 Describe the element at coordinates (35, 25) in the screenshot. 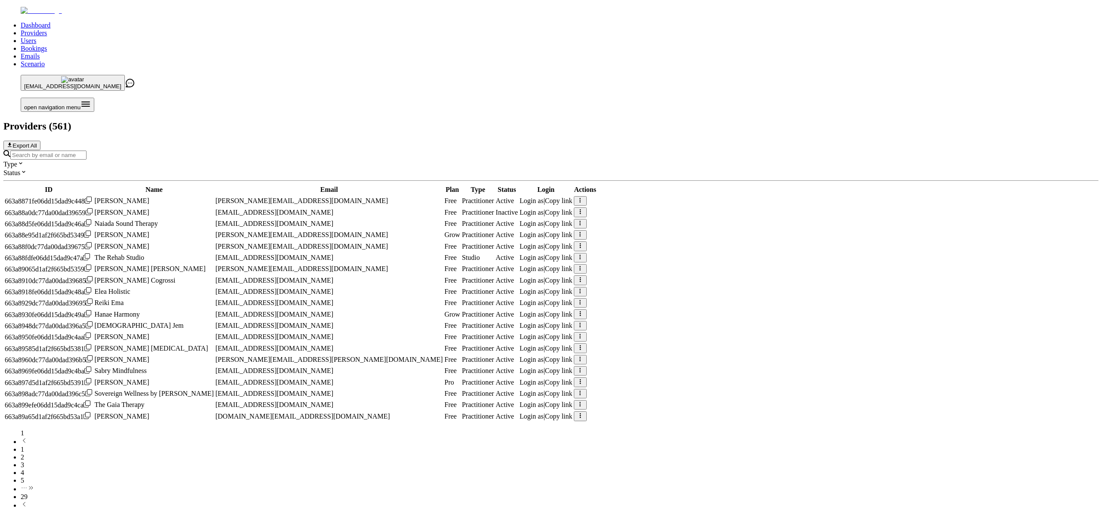

I see `a: Dashboard` at that location.